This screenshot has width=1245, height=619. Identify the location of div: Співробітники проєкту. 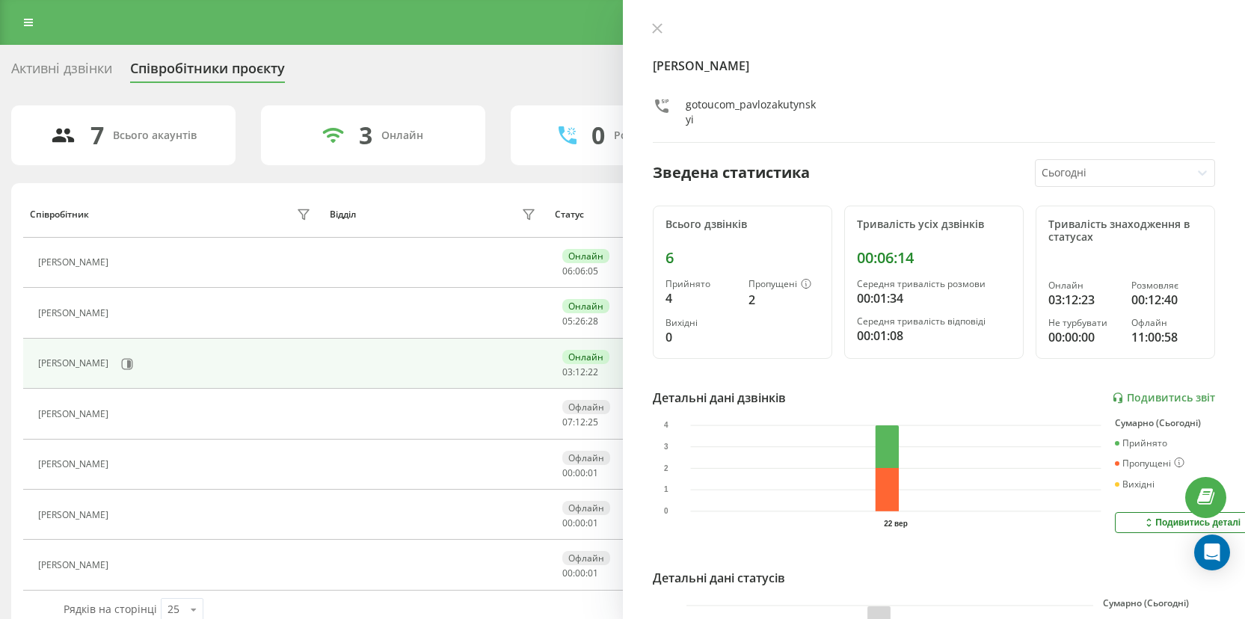
(207, 72).